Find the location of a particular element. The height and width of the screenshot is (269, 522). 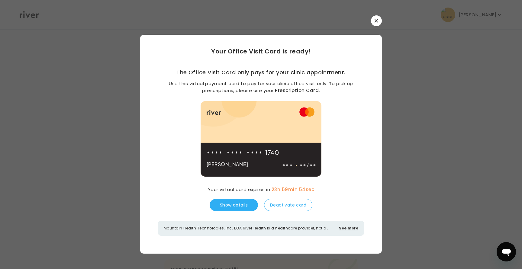

h3: The Office Visit Card only pays for your clinic appointment. is located at coordinates (261, 73).